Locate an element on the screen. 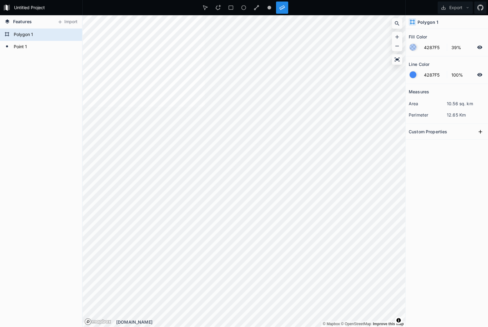  dd: 10.56 sq. km is located at coordinates (466, 103).